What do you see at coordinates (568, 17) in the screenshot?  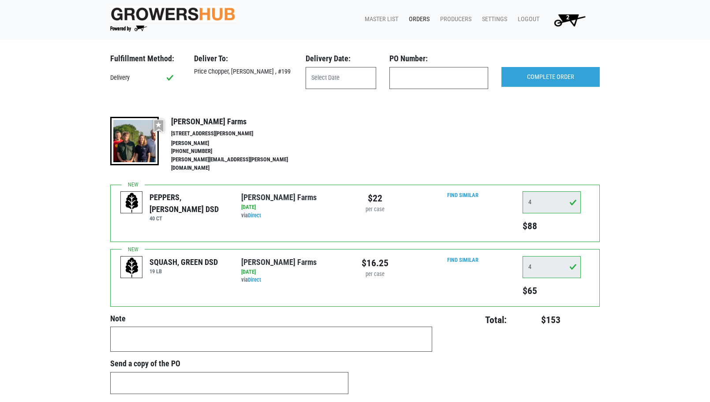 I see `span: 2` at bounding box center [568, 17].